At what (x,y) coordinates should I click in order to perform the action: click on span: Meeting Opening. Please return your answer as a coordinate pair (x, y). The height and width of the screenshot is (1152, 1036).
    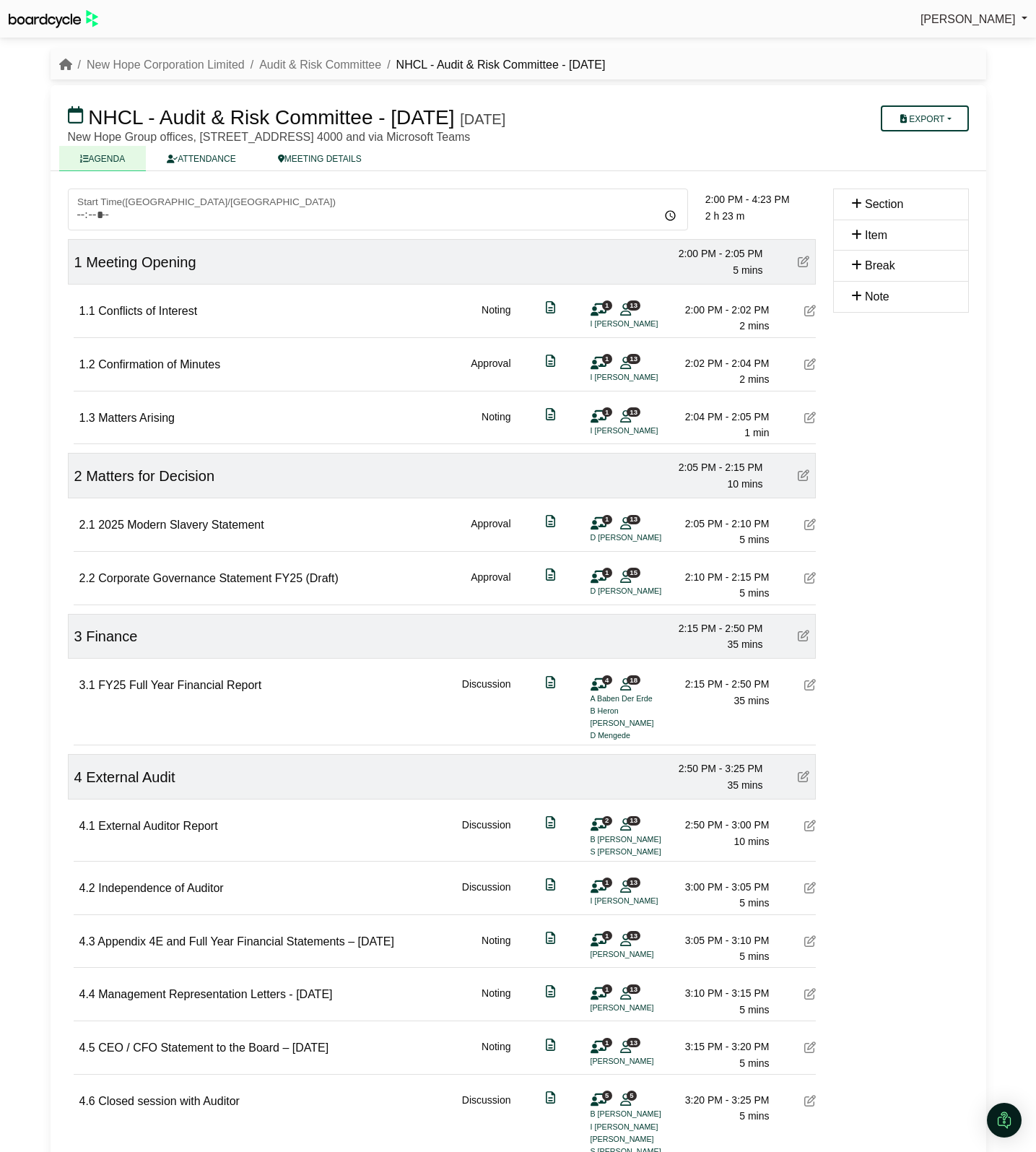
    Looking at the image, I should click on (141, 262).